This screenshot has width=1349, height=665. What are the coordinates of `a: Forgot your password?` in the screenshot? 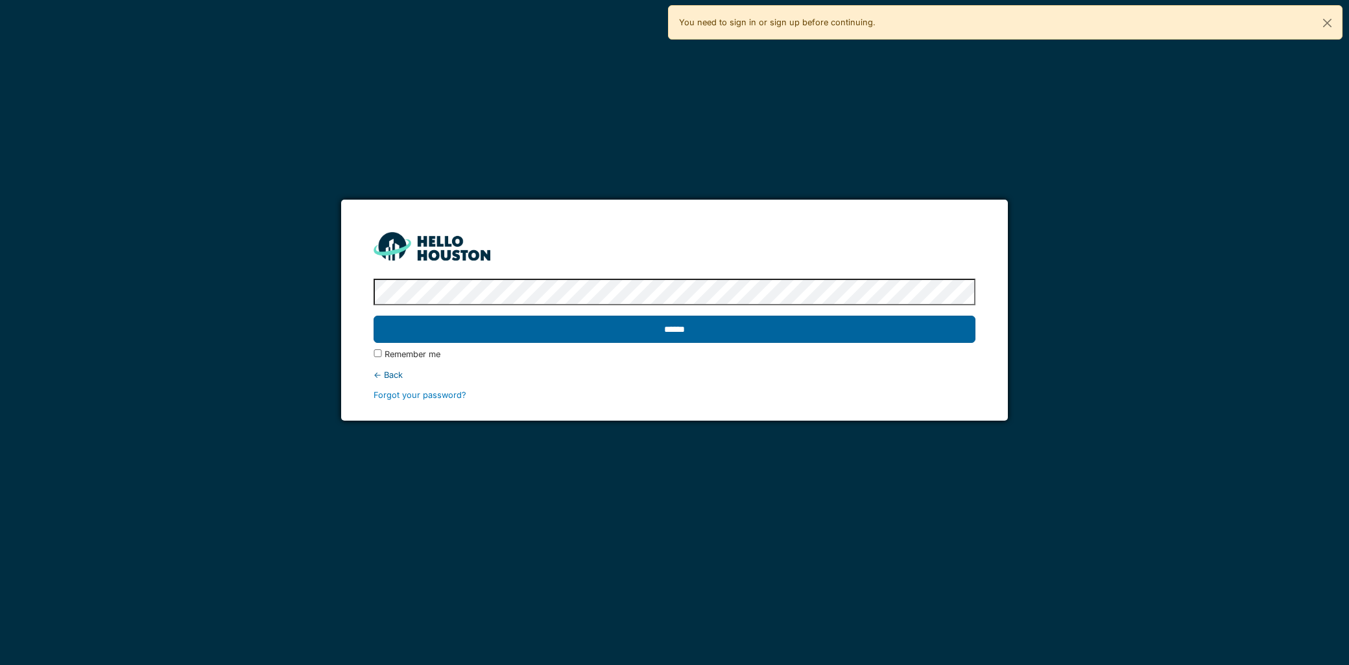 It's located at (420, 395).